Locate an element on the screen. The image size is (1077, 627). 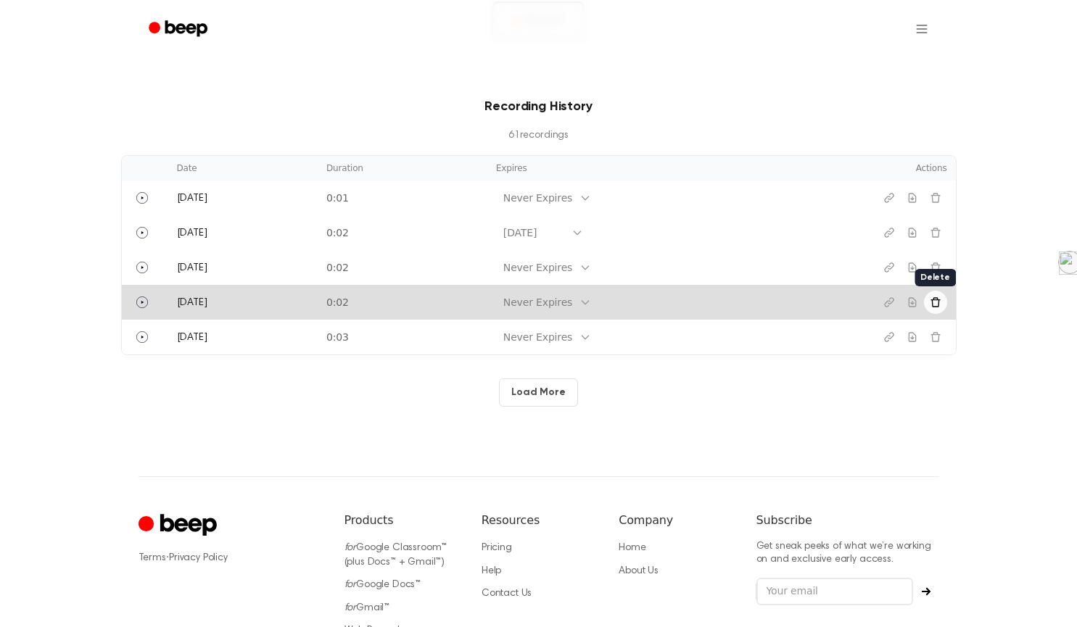
td: 0:03 is located at coordinates (403, 337).